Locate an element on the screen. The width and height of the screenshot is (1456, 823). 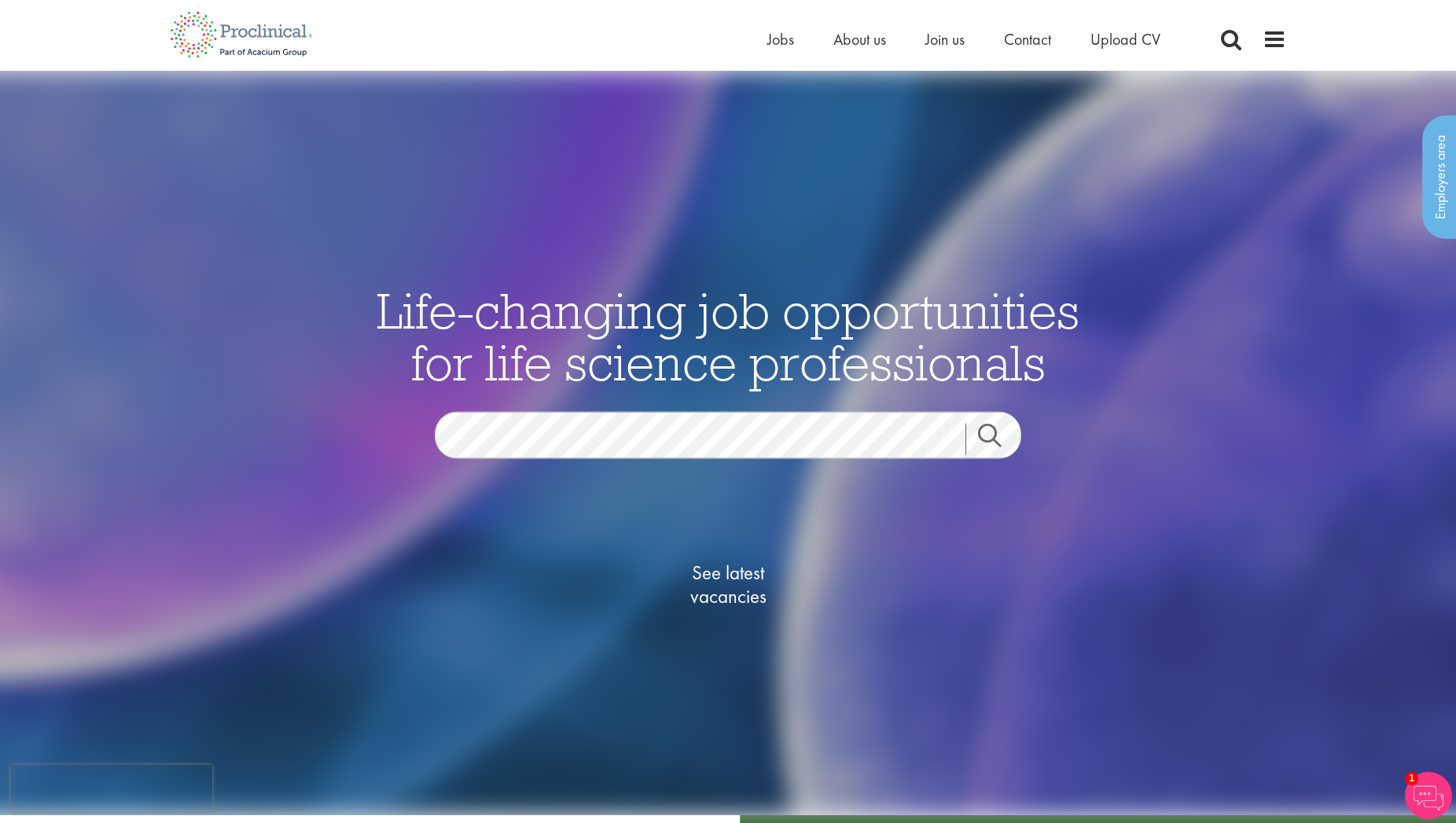
span: Jobs is located at coordinates (781, 40).